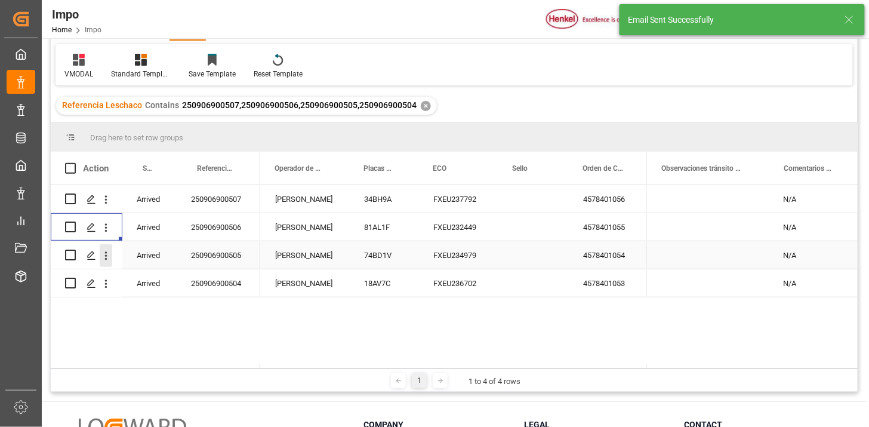  Describe the element at coordinates (459, 227) in the screenshot. I see `div: FXEU232449` at that location.